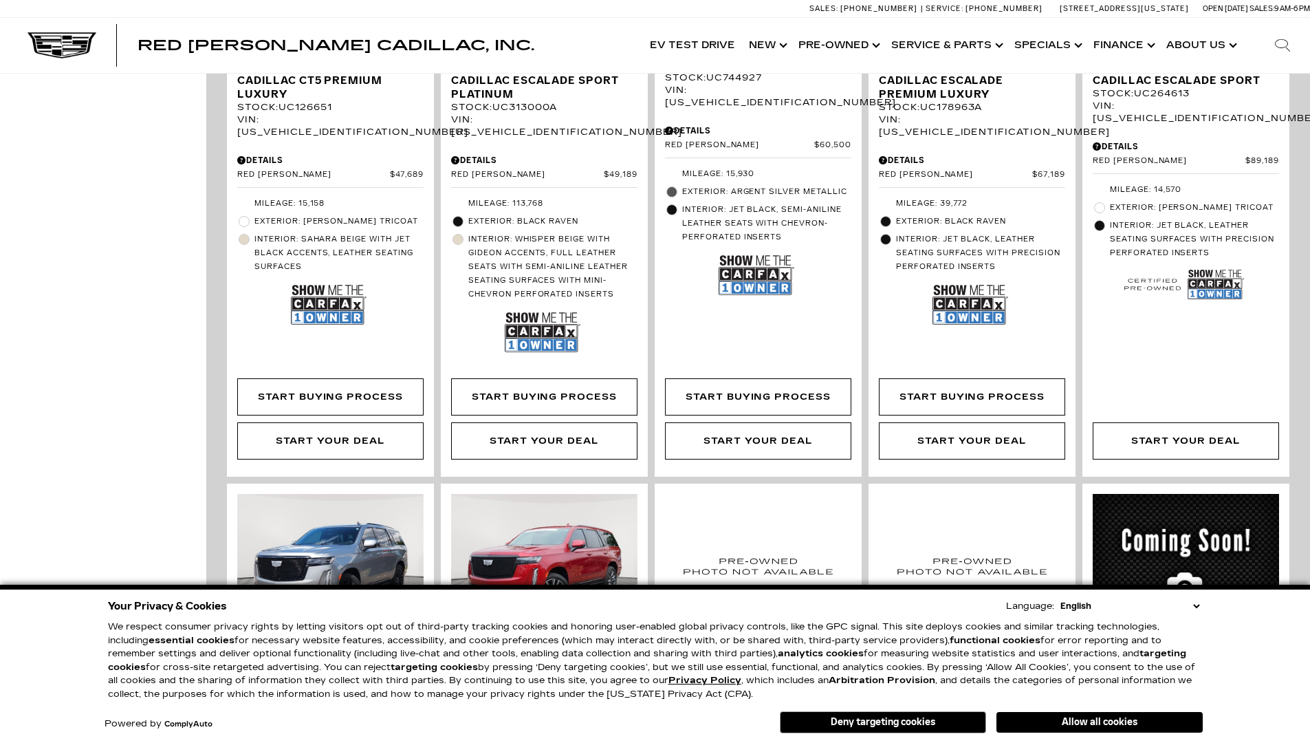 The height and width of the screenshot is (743, 1310). Describe the element at coordinates (971, 204) in the screenshot. I see `li: Mileage: 39,772` at that location.